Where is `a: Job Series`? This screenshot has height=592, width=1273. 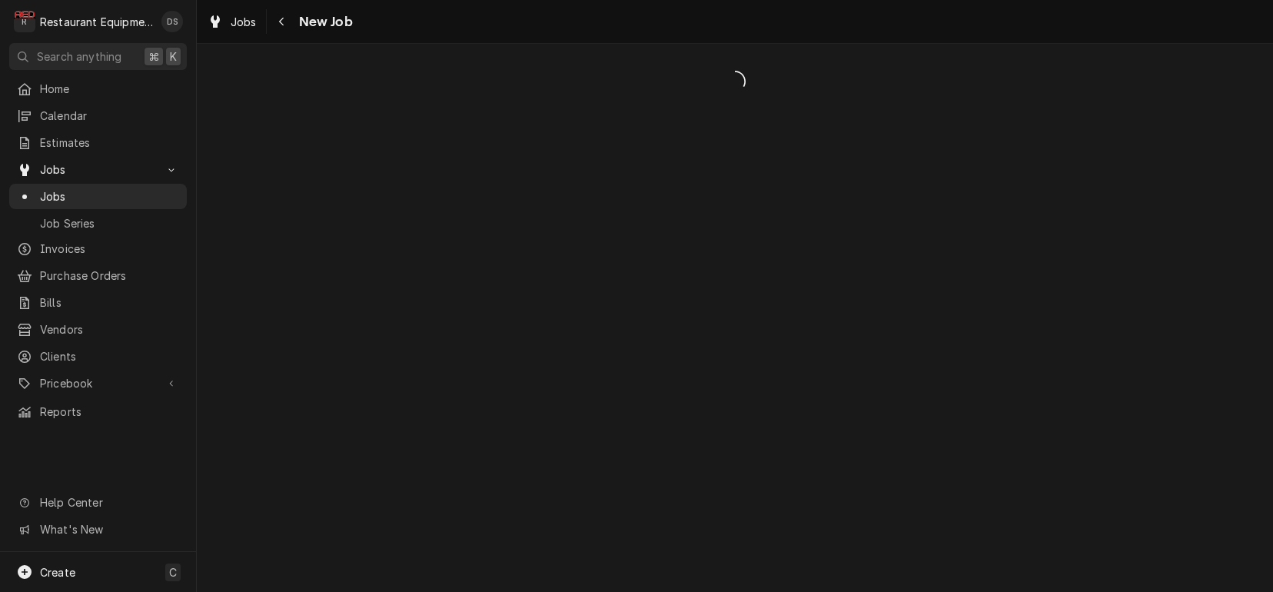 a: Job Series is located at coordinates (98, 223).